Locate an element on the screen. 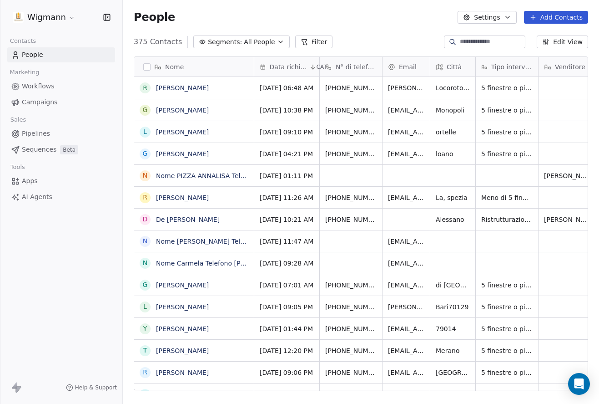  button: Settings is located at coordinates (487, 17).